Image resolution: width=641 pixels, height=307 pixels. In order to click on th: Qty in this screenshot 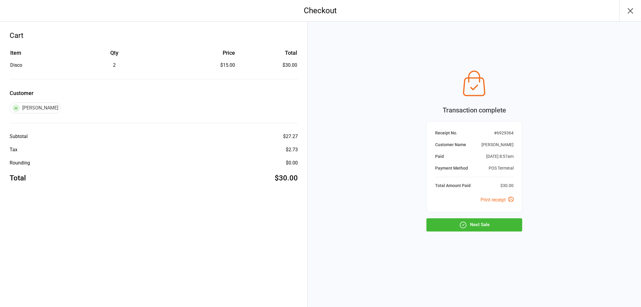, I will do `click(114, 55)`.